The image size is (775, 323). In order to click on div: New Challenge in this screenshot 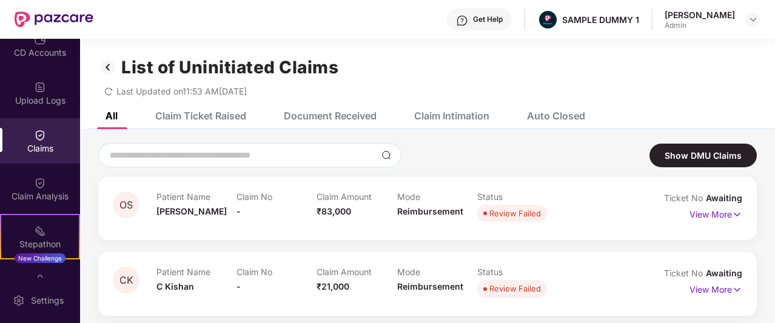, I will do `click(40, 258)`.